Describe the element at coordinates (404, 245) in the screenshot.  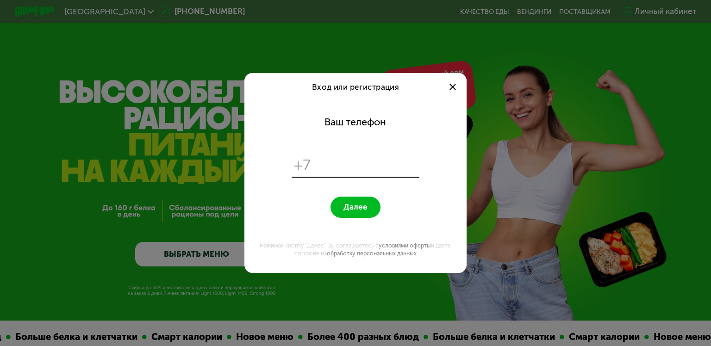
I see `a: условиями оферты` at that location.